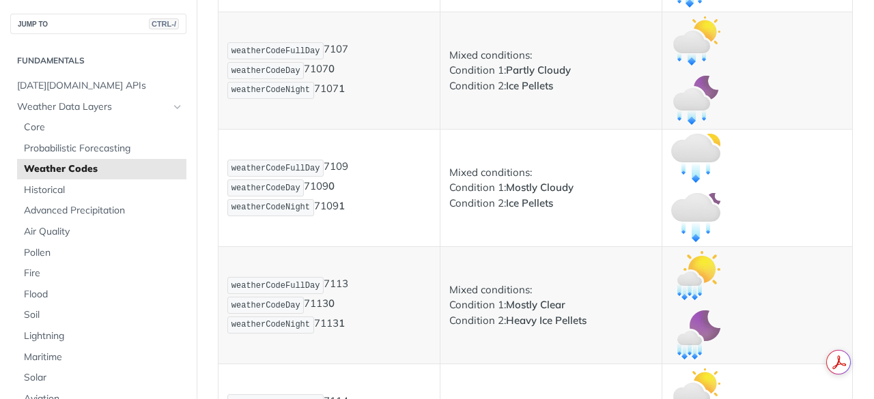 The image size is (874, 399). I want to click on span: Lightning, so click(103, 337).